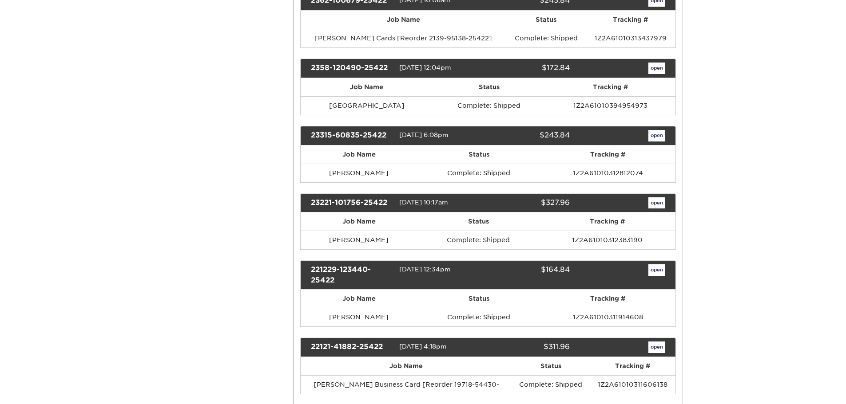 The height and width of the screenshot is (404, 846). I want to click on div: 22121-41882-25422, so click(352, 348).